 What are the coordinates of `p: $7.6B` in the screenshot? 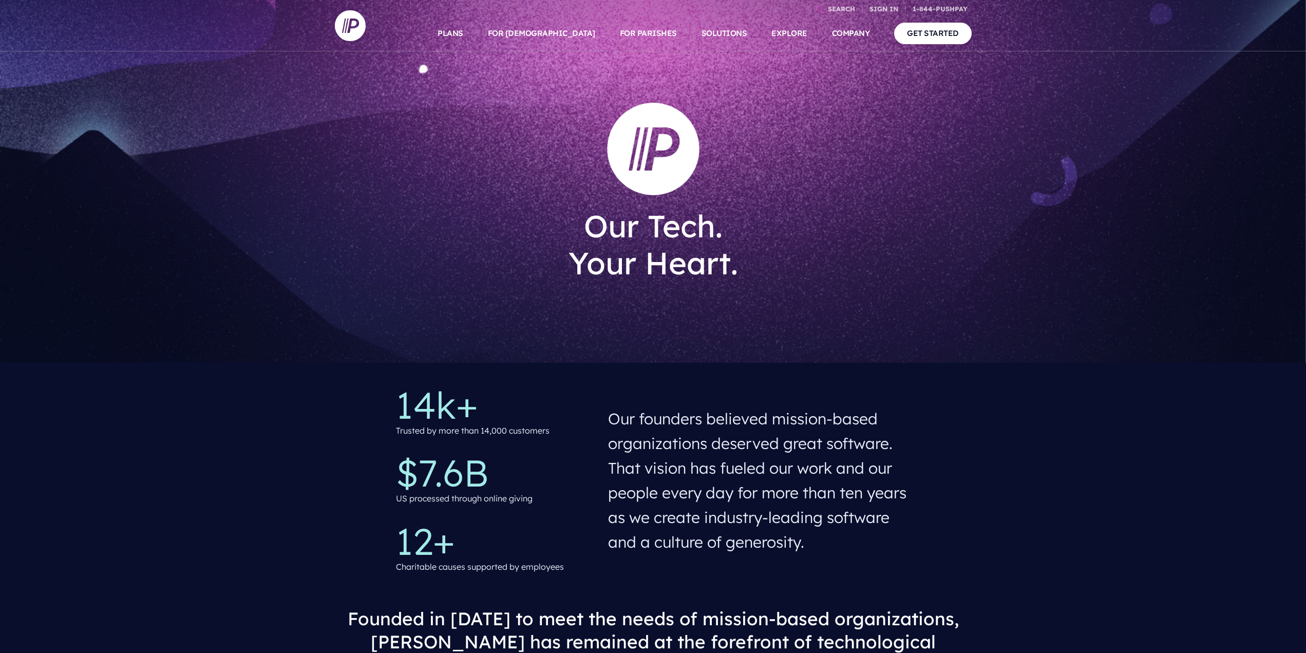 It's located at (494, 473).